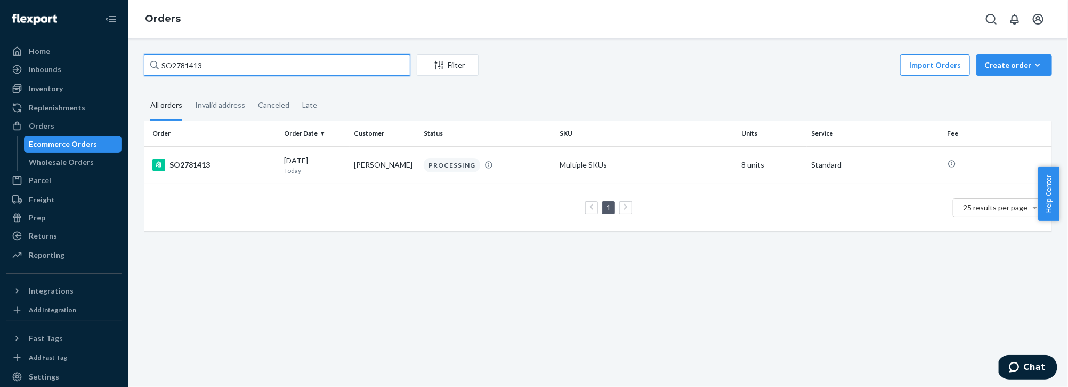  I want to click on span: Help Center, so click(1049, 194).